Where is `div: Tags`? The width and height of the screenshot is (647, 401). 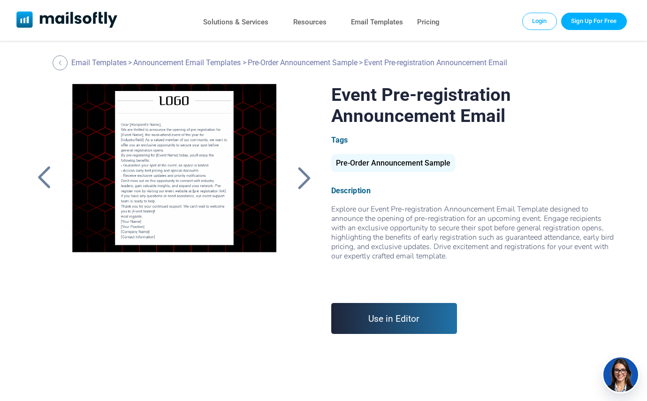 div: Tags is located at coordinates (473, 140).